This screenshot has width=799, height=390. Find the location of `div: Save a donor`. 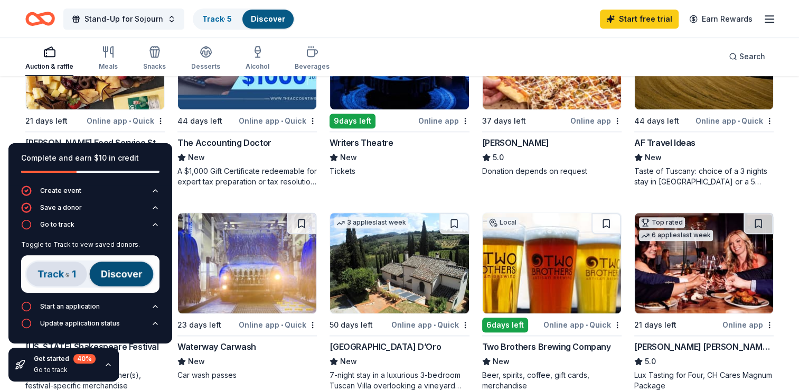

div: Save a donor is located at coordinates (61, 207).